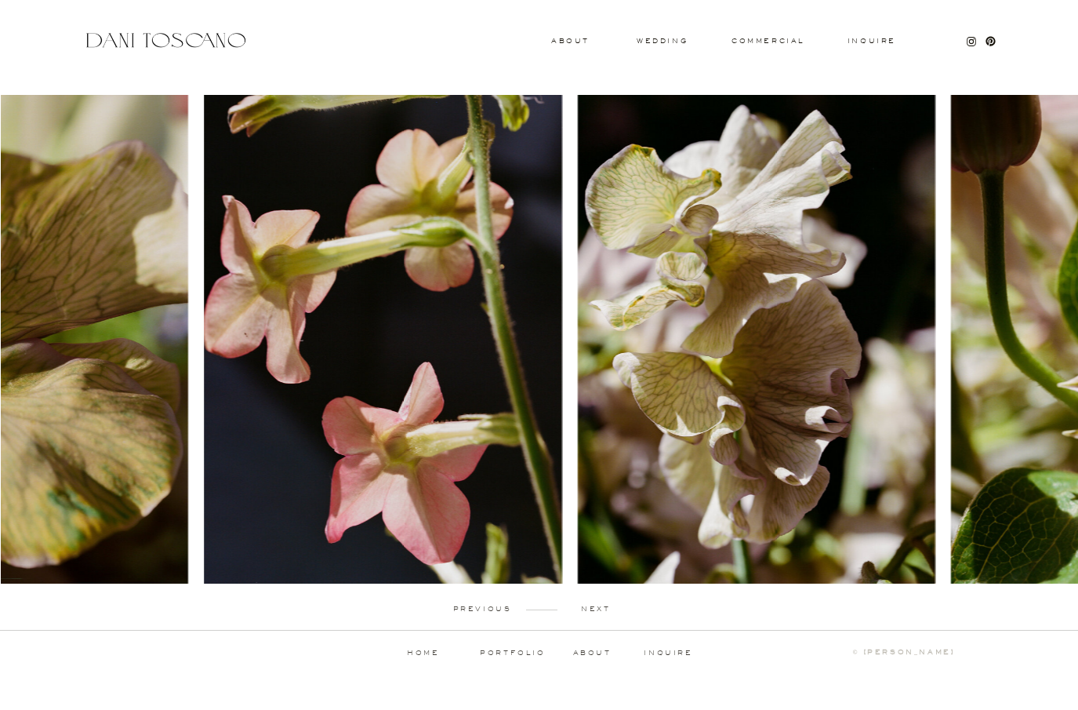 The image size is (1078, 710). I want to click on p: next, so click(596, 608).